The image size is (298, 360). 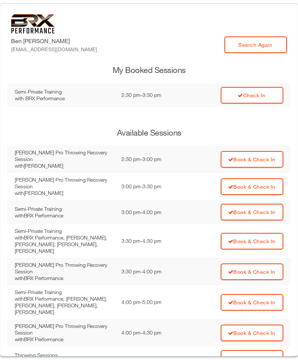 I want to click on td: 2:30 pm - 3:00 pm, so click(x=152, y=159).